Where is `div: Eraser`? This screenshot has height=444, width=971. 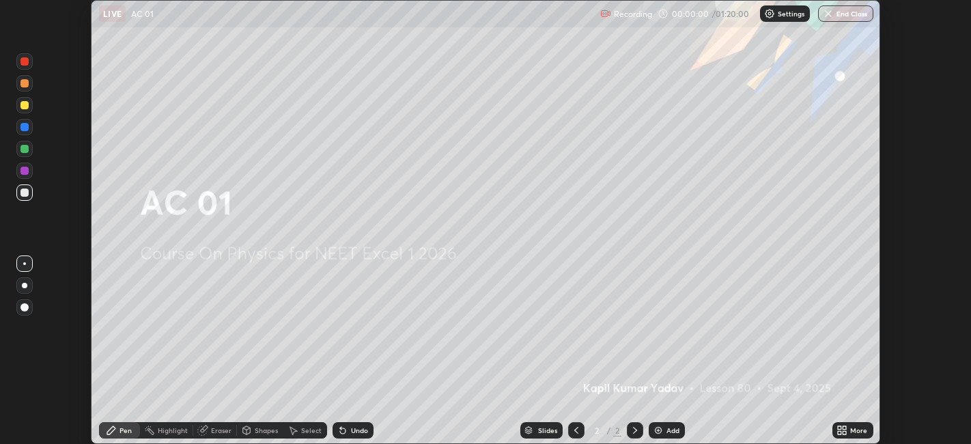
div: Eraser is located at coordinates (221, 430).